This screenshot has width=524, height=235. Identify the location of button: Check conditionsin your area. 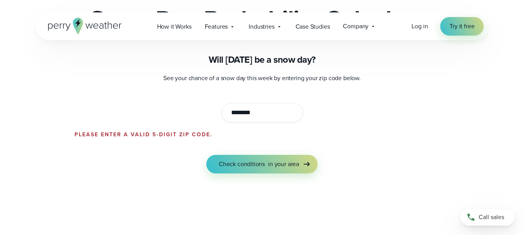
(262, 164).